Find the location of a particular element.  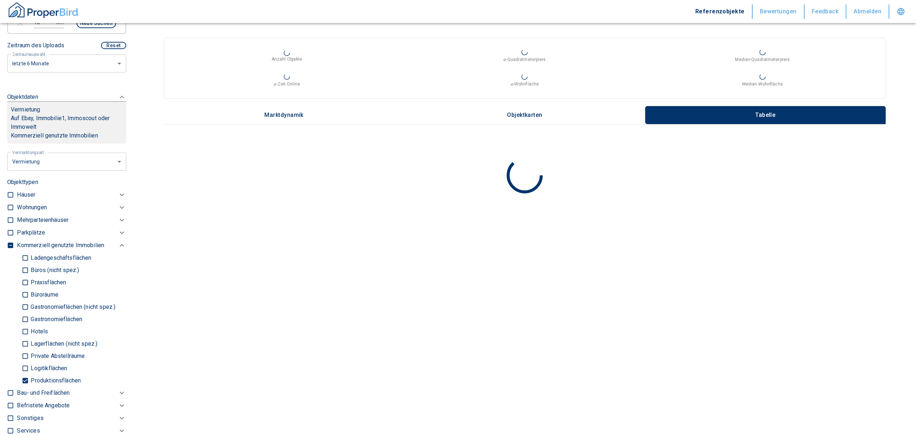

p: Gastronomieflächen (nicht spez.) is located at coordinates (72, 307).